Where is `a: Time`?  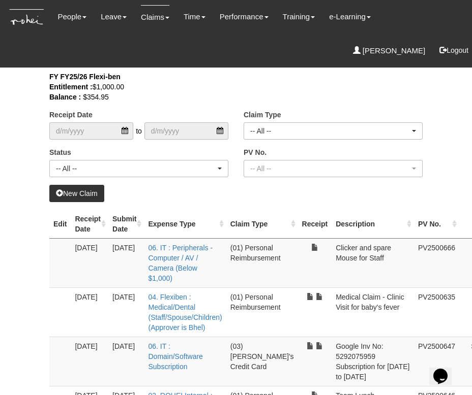
a: Time is located at coordinates (194, 17).